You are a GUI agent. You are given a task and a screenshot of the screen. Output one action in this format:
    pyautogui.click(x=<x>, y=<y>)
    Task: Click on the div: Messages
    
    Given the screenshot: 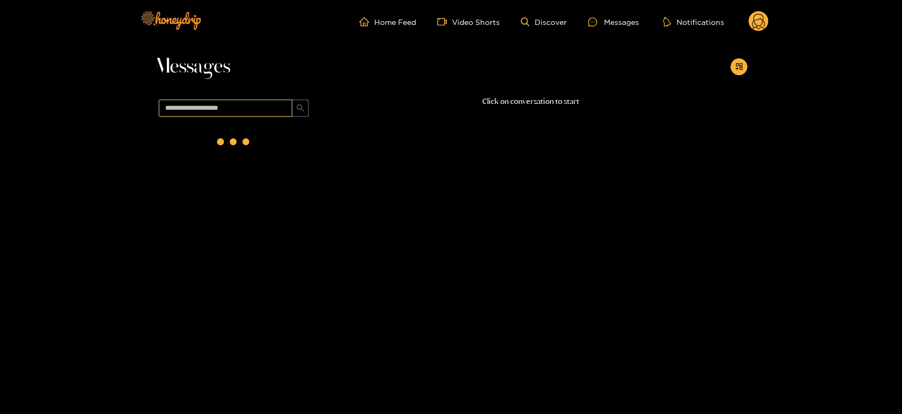 What is the action you would take?
    pyautogui.click(x=614, y=22)
    